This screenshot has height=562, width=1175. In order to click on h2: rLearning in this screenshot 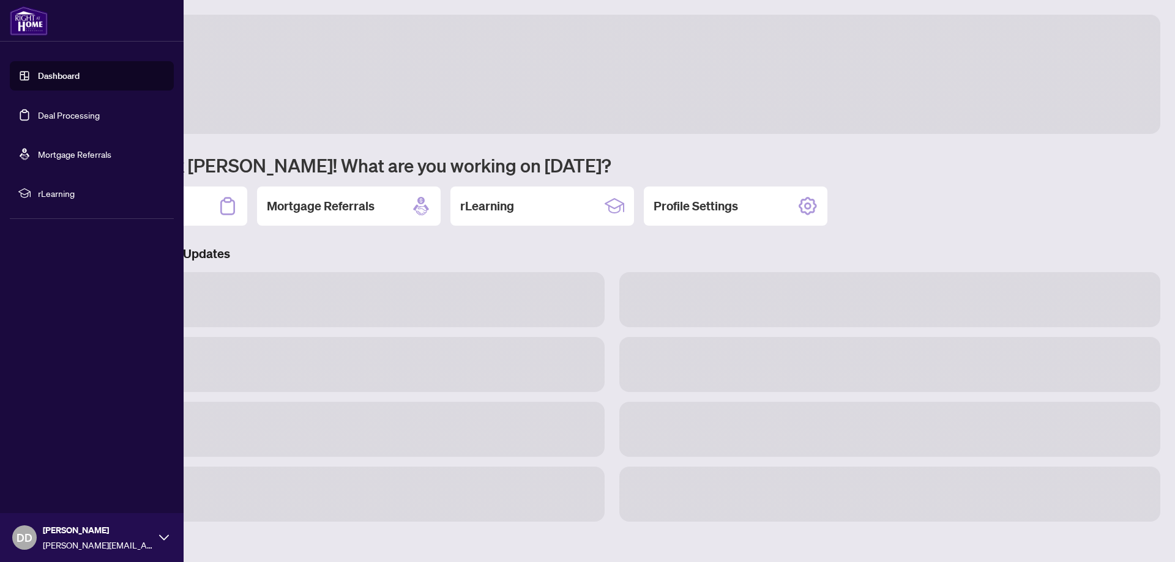, I will do `click(487, 206)`.